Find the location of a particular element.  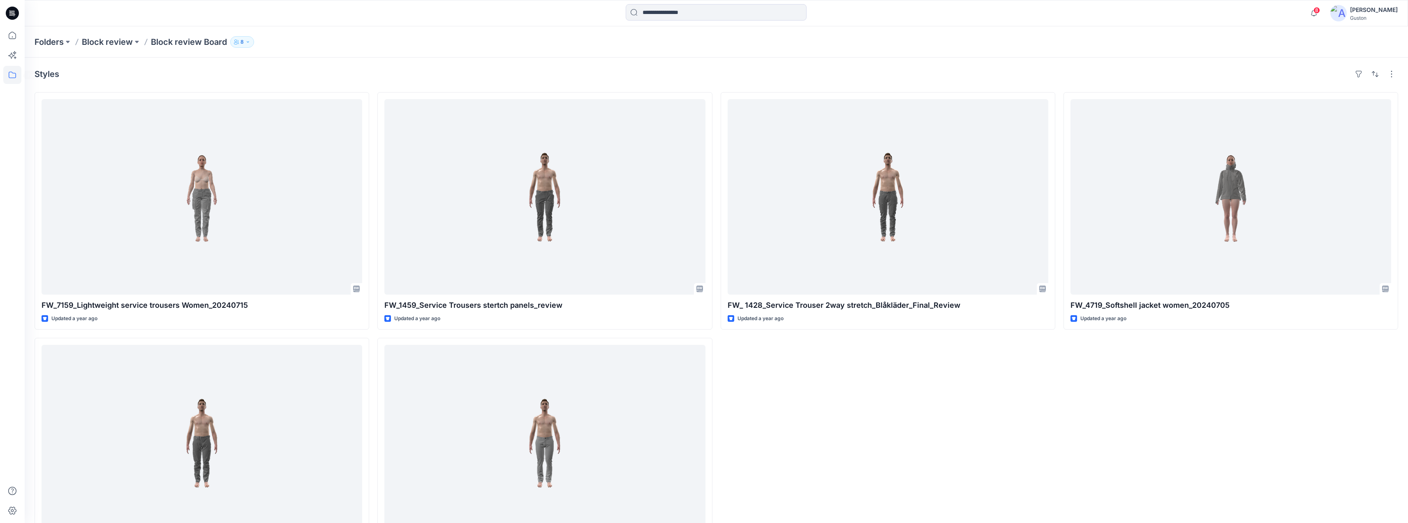

p: Block review is located at coordinates (107, 42).